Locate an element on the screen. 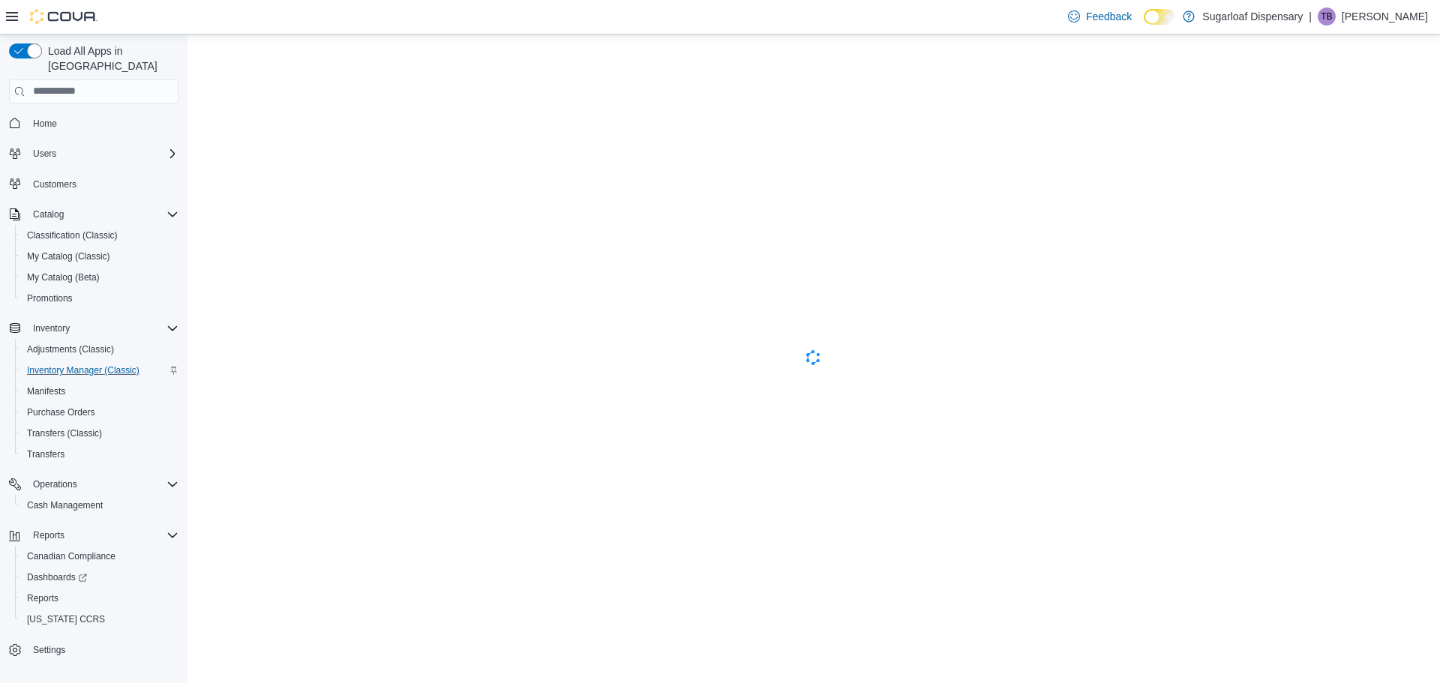 The width and height of the screenshot is (1440, 683). button: Cash Management is located at coordinates (100, 506).